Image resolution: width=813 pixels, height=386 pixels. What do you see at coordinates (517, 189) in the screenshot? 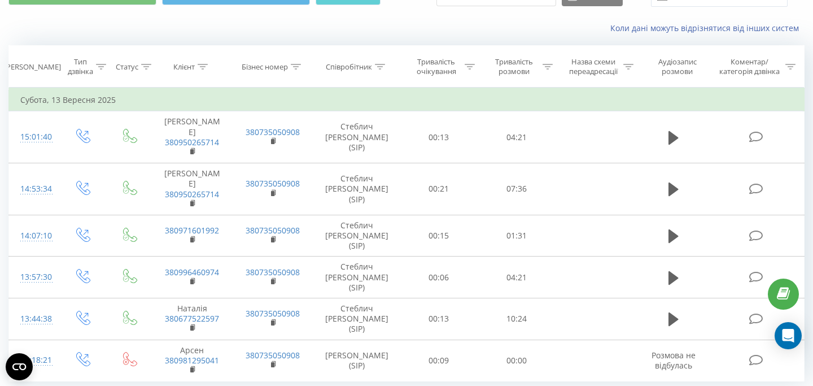
I see `td: 07:36` at bounding box center [517, 189].